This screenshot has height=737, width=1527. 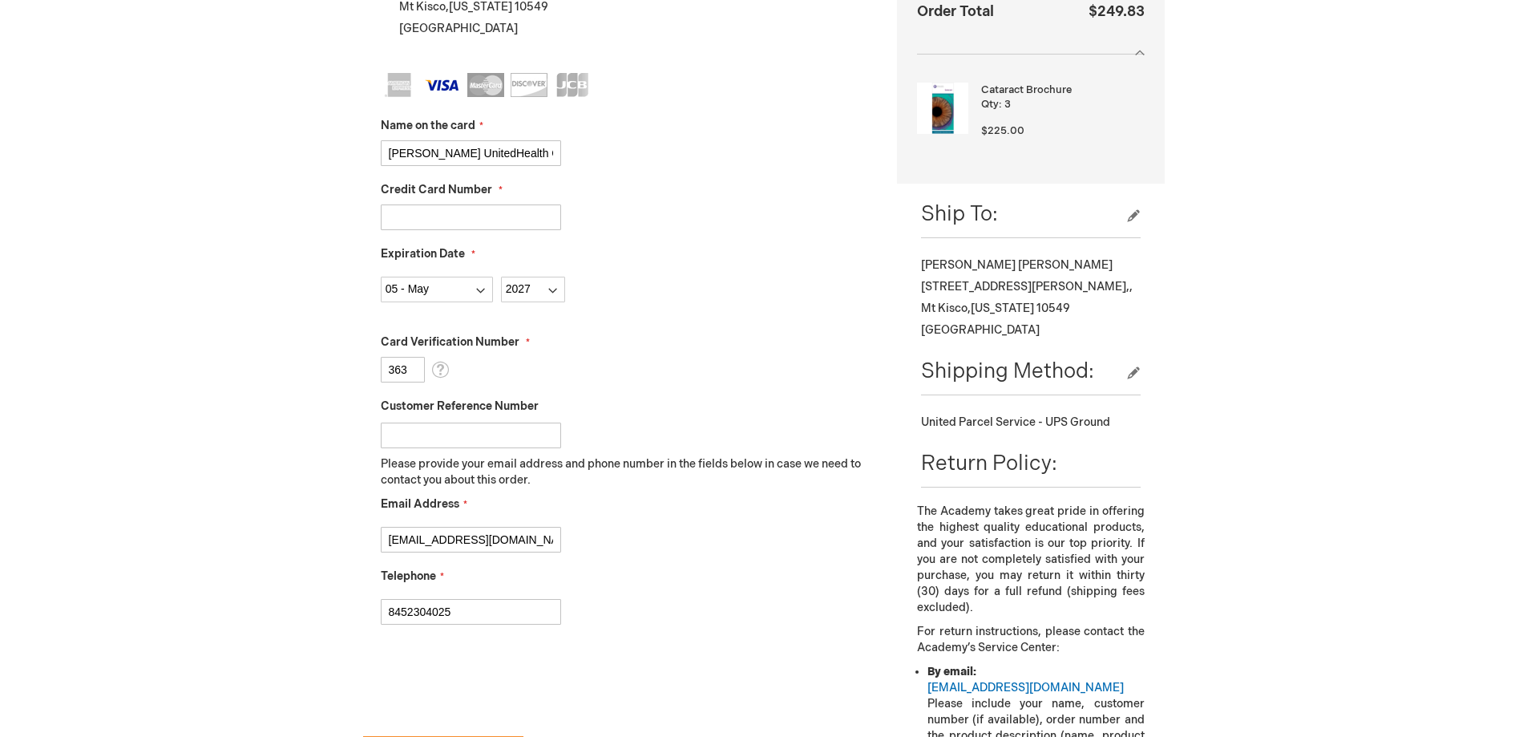 What do you see at coordinates (1008, 104) in the screenshot?
I see `span: 3` at bounding box center [1008, 104].